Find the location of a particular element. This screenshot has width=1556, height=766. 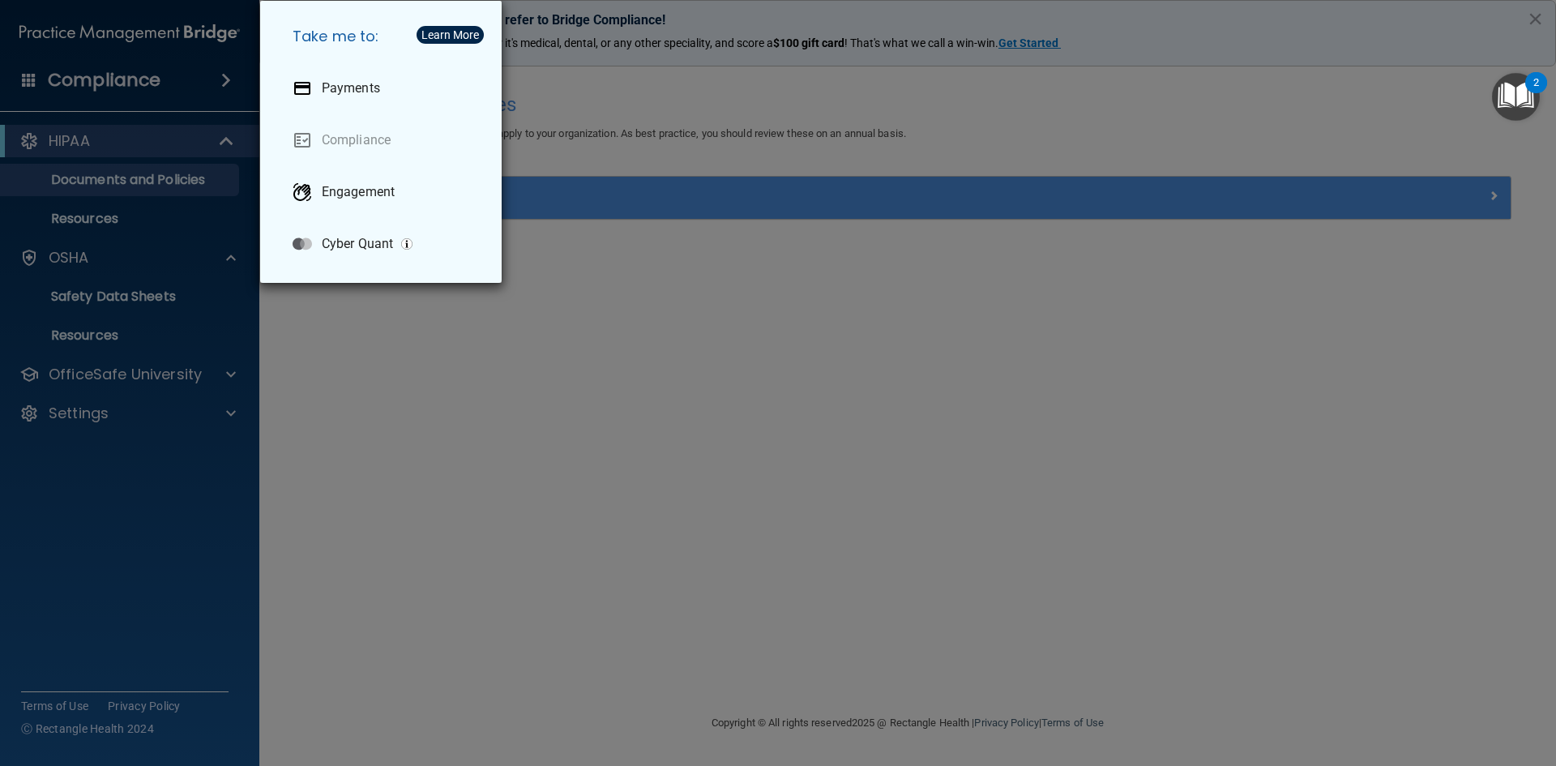

h5: Take me to: is located at coordinates (384, 36).